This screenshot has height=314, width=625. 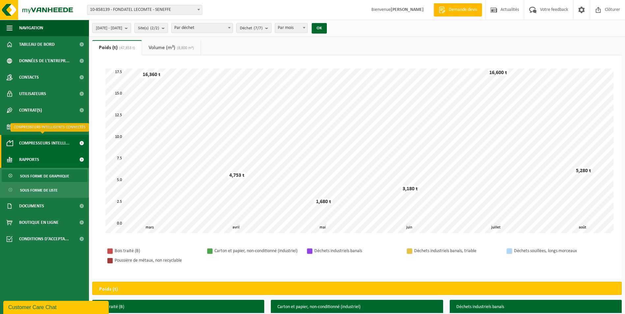 I want to click on count: (7/7), so click(x=258, y=28).